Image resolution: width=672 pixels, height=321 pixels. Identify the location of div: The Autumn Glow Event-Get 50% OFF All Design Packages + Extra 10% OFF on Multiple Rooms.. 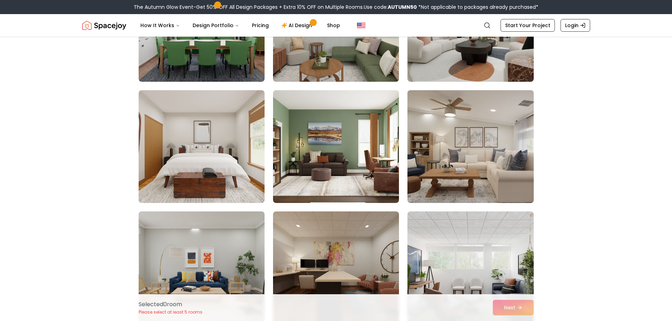
(336, 7).